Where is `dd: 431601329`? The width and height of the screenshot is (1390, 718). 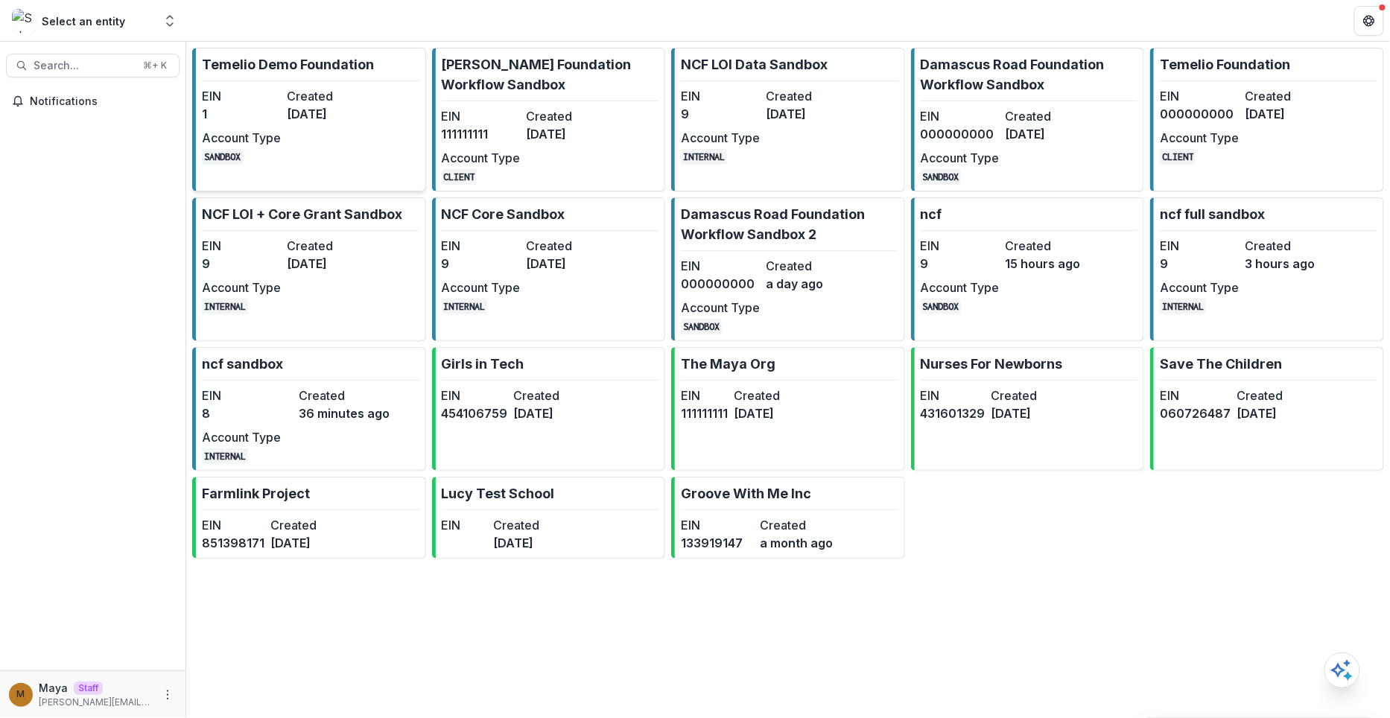 dd: 431601329 is located at coordinates (953, 414).